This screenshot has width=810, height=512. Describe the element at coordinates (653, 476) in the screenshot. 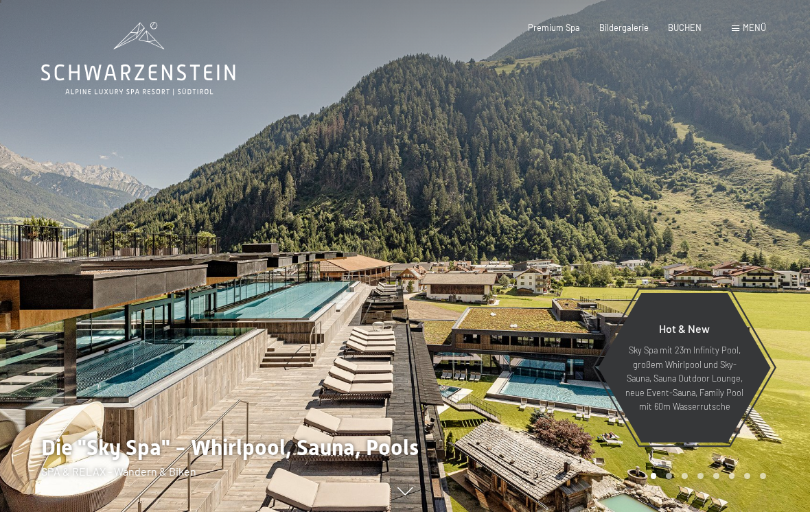

I see `div: Carousel Page 1 (Current Slide)` at that location.